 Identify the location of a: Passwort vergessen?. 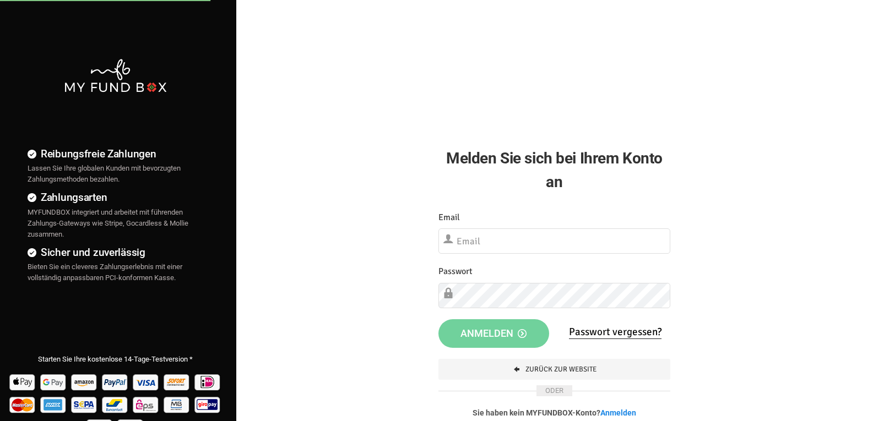
(615, 332).